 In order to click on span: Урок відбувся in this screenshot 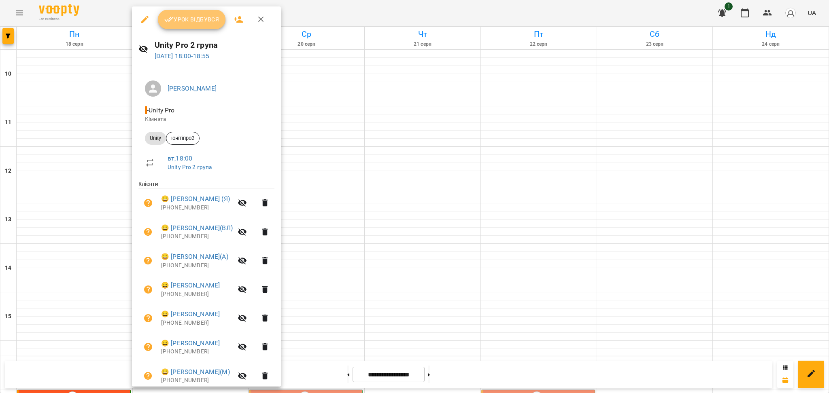, I will do `click(192, 19)`.